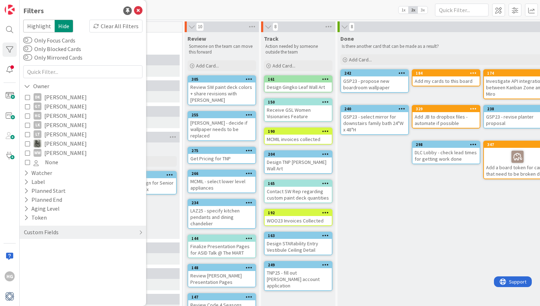 The height and width of the screenshot is (306, 540). Describe the element at coordinates (24, 5) in the screenshot. I see `span: Support` at that location.